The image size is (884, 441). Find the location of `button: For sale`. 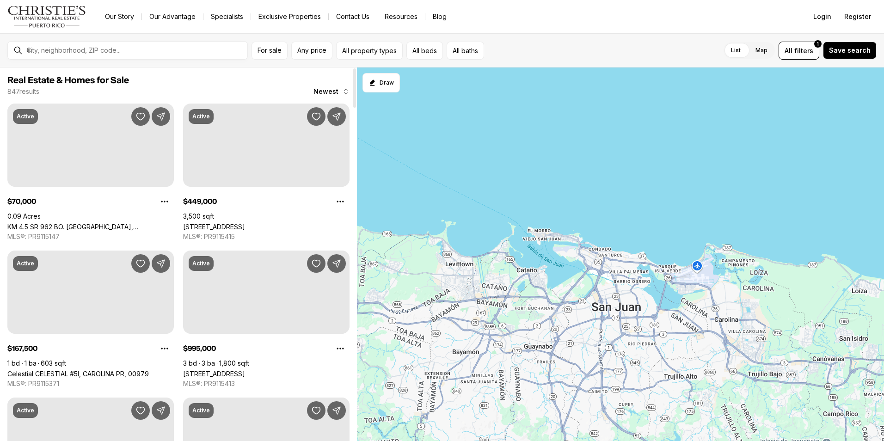

button: For sale is located at coordinates (269, 50).